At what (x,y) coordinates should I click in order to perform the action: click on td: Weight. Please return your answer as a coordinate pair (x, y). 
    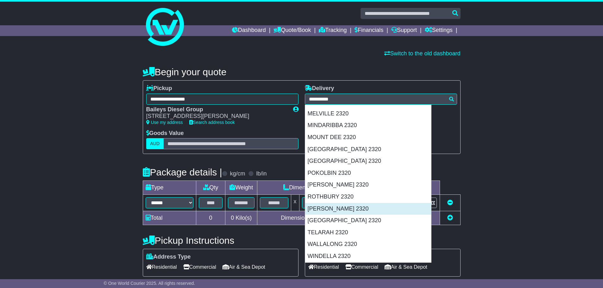
    Looking at the image, I should click on (241, 188).